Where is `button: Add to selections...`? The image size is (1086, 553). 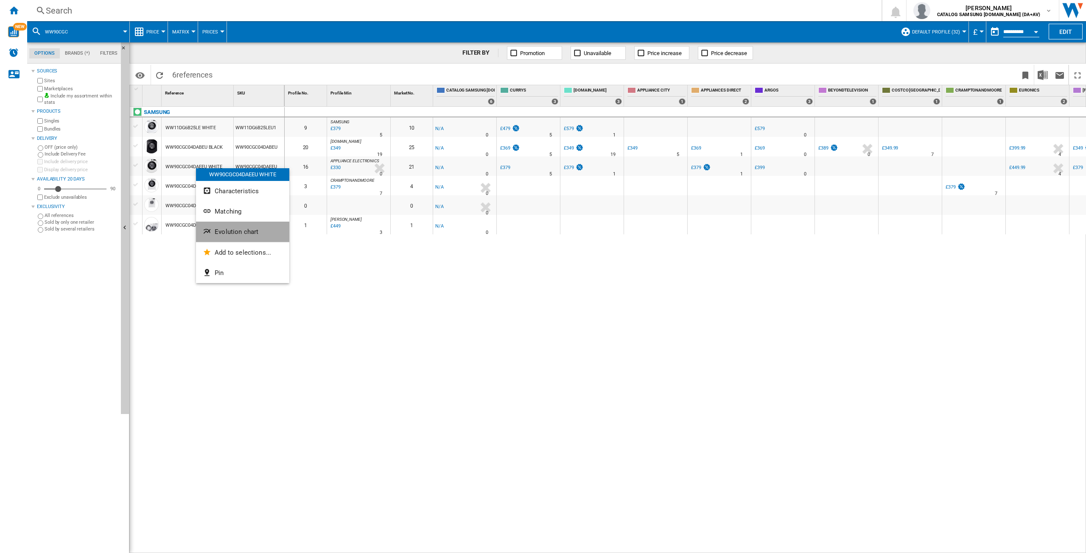
button: Add to selections... is located at coordinates (243, 253).